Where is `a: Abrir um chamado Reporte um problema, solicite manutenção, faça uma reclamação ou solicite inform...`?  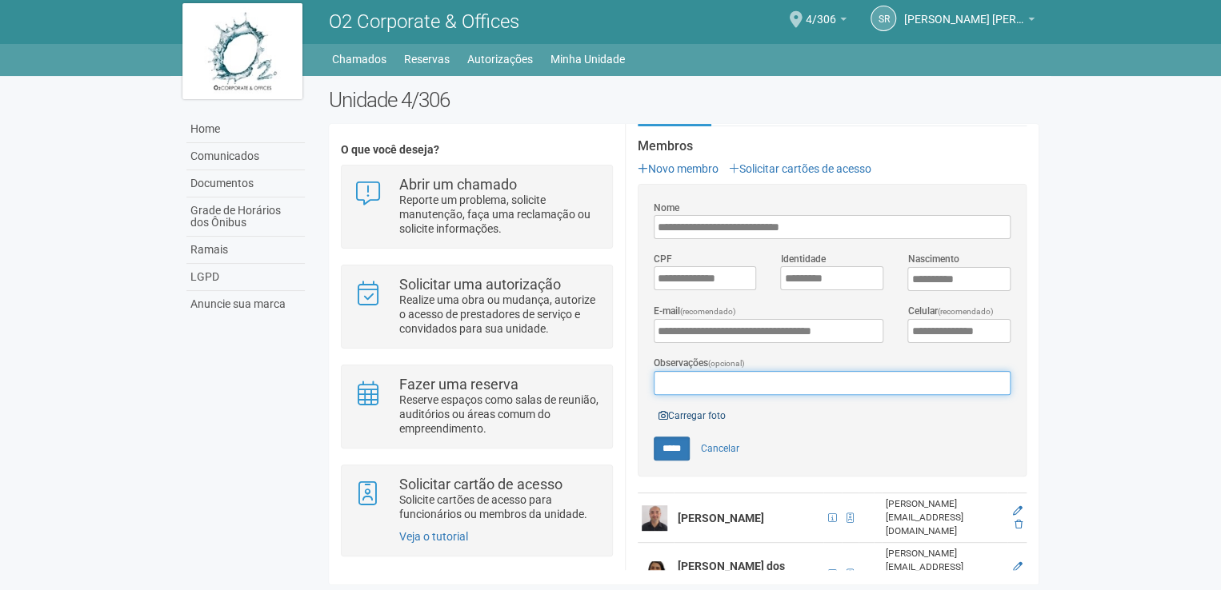
a: Abrir um chamado Reporte um problema, solicite manutenção, faça uma reclamação ou solicite inform... is located at coordinates (476, 206).